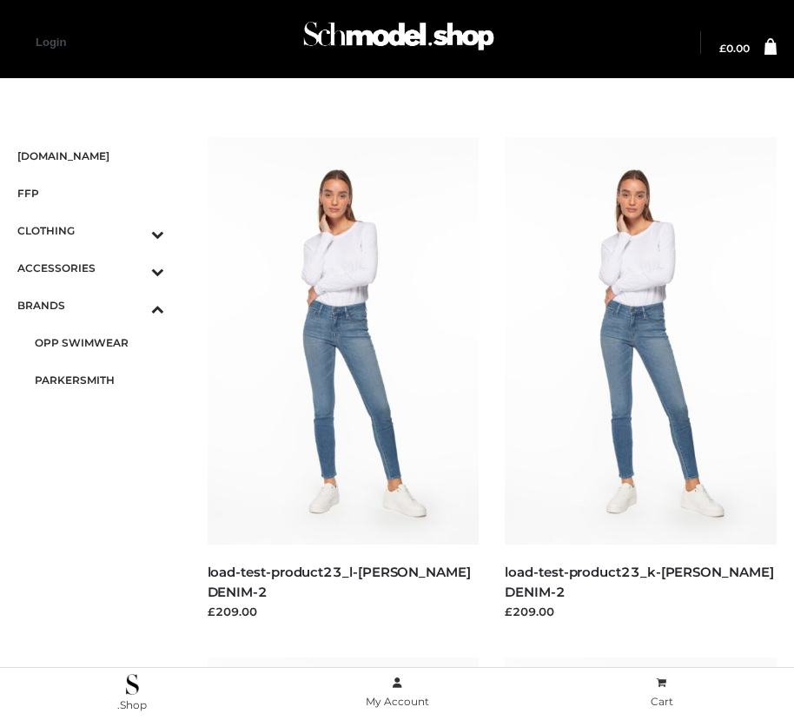 This screenshot has width=794, height=720. What do you see at coordinates (90, 305) in the screenshot?
I see `span: BRANDS` at bounding box center [90, 305].